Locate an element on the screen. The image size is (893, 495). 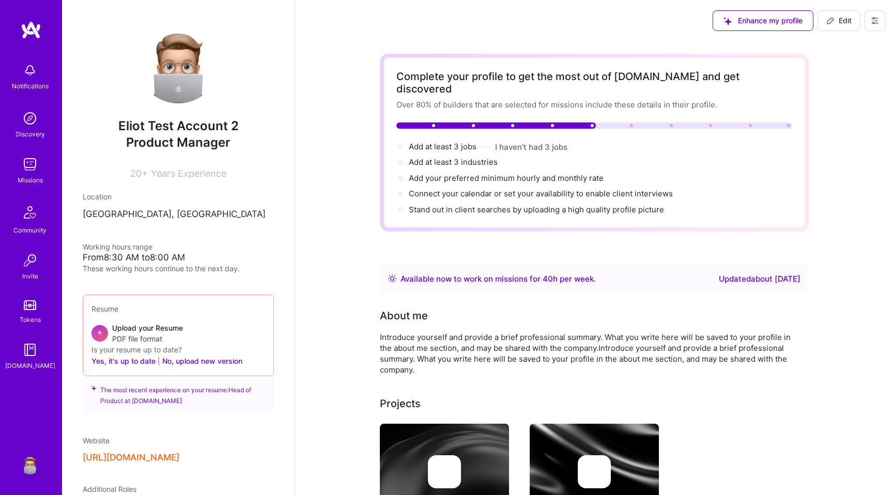
span: PDF file format is located at coordinates (147, 338).